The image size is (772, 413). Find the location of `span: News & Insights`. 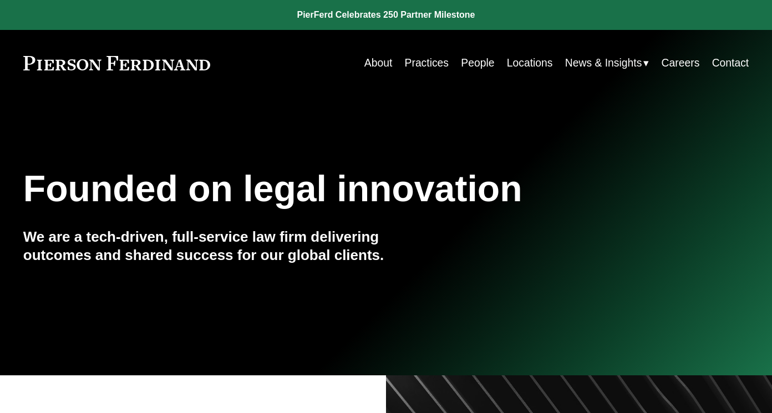

span: News & Insights is located at coordinates (603, 63).